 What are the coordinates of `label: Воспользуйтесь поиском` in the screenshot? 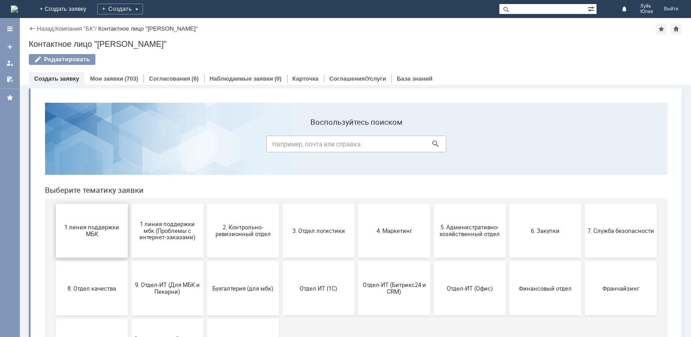 It's located at (319, 27).